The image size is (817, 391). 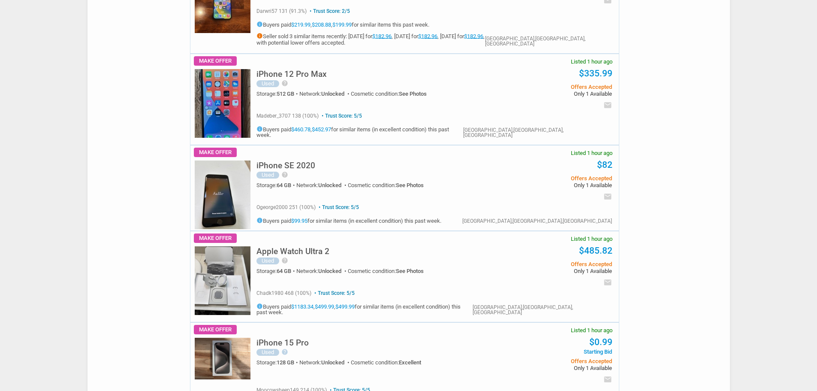 I want to click on span: 512 GB, so click(x=285, y=93).